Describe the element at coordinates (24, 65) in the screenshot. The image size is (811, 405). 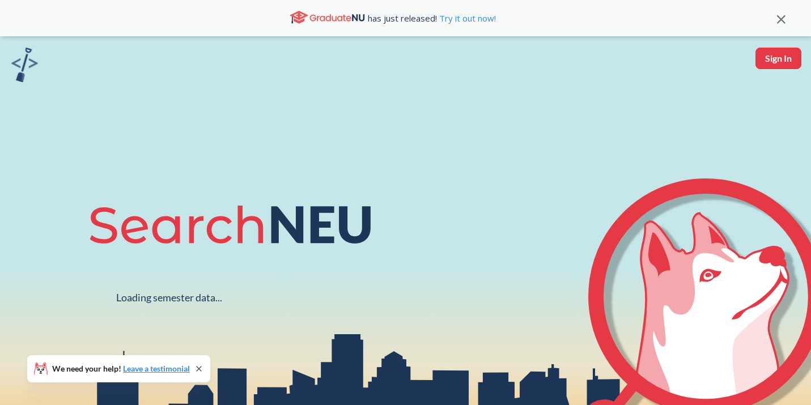
I see `img: sandbox logo` at that location.